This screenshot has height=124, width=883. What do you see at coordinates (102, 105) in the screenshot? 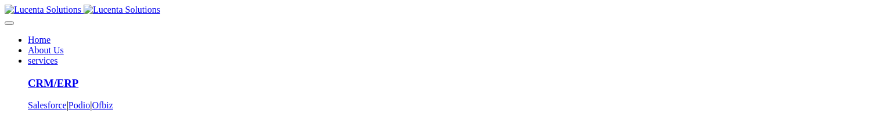
I see `a: Ofbiz` at bounding box center [102, 105].